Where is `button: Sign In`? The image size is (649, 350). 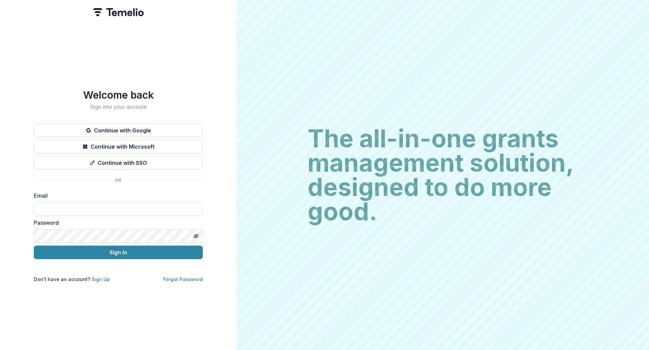 button: Sign In is located at coordinates (118, 252).